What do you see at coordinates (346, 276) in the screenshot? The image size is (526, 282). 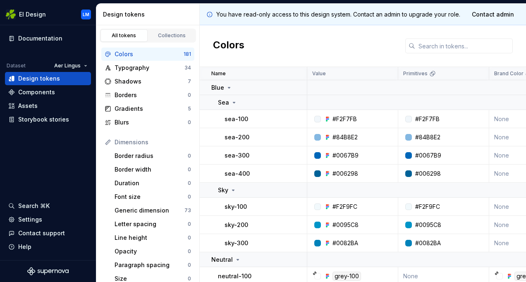 I see `div: grey-100` at bounding box center [346, 276].